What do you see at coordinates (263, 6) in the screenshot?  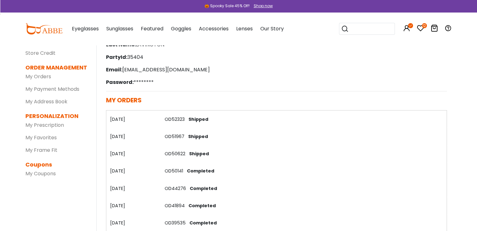 I see `div: Shop now` at bounding box center [263, 6].